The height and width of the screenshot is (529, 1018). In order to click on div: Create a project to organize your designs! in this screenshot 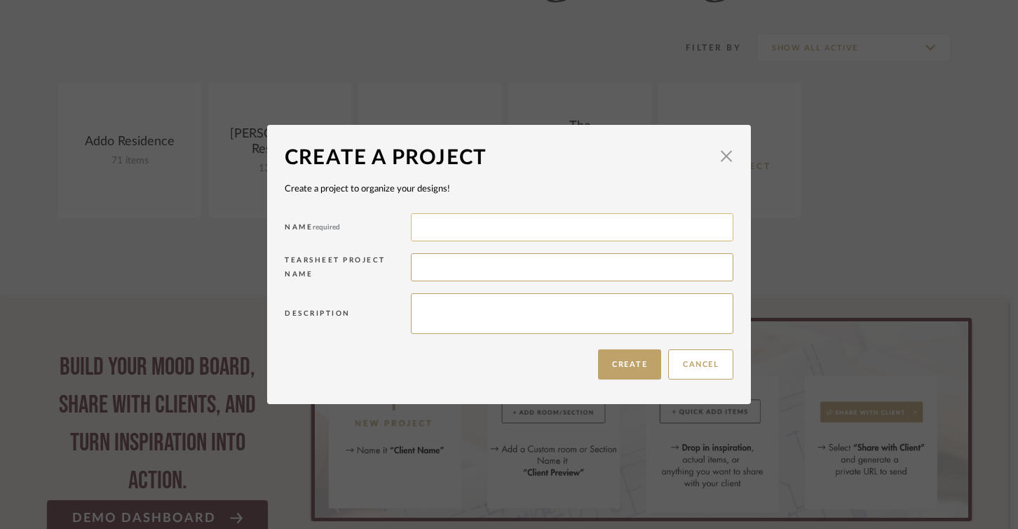, I will do `click(509, 189)`.